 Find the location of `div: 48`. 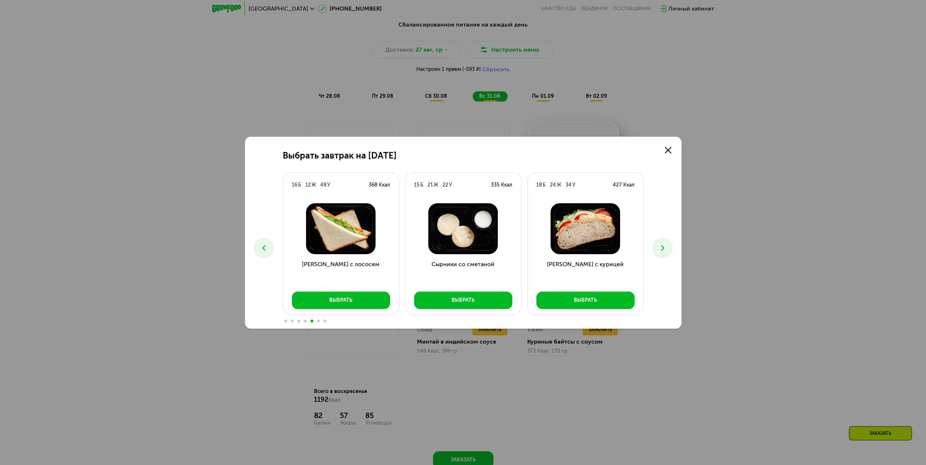

div: 48 is located at coordinates (323, 185).